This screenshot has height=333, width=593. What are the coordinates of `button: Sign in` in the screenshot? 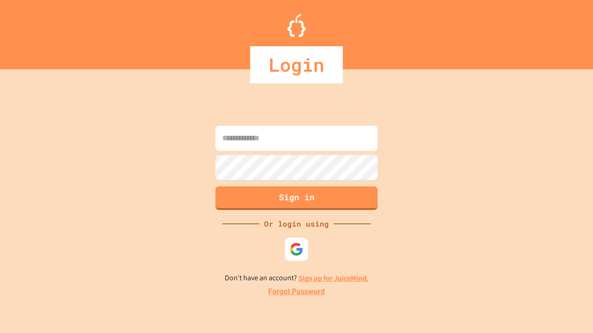 It's located at (296, 198).